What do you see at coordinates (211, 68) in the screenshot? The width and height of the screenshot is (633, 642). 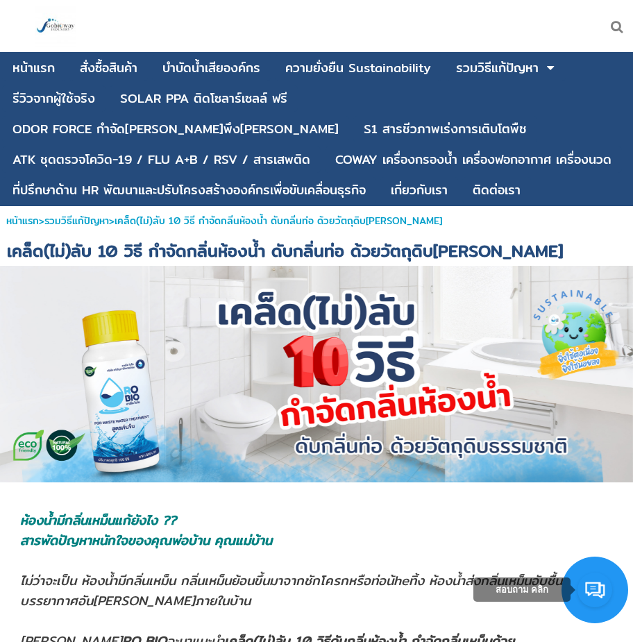 I see `div: บําบัดน้ำเสียองค์กร` at bounding box center [211, 68].